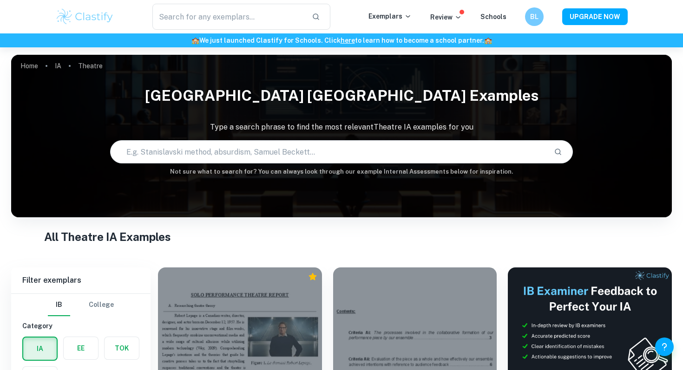  I want to click on p: Review, so click(446, 17).